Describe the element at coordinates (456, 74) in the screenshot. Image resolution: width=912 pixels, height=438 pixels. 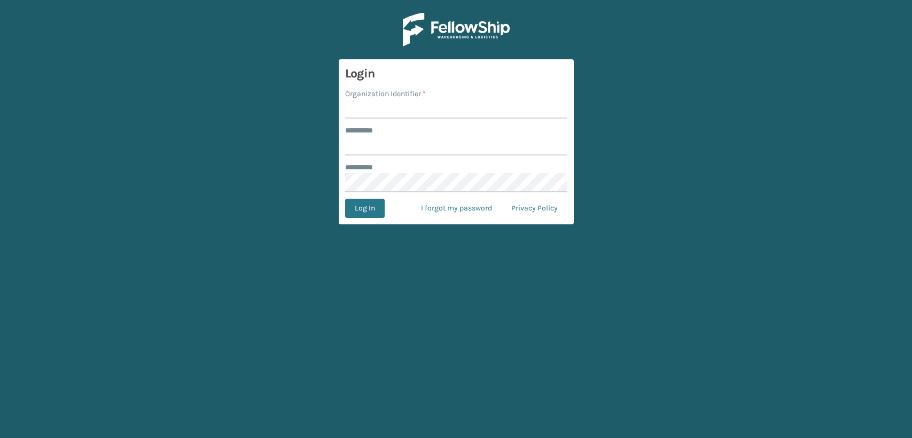
I see `h3: Login` at that location.